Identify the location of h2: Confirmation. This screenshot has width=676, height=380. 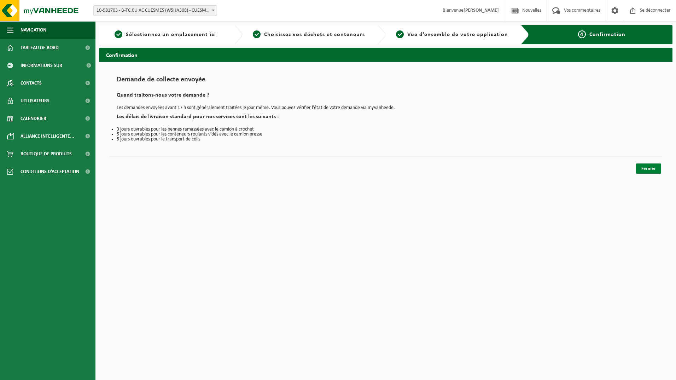
(386, 54).